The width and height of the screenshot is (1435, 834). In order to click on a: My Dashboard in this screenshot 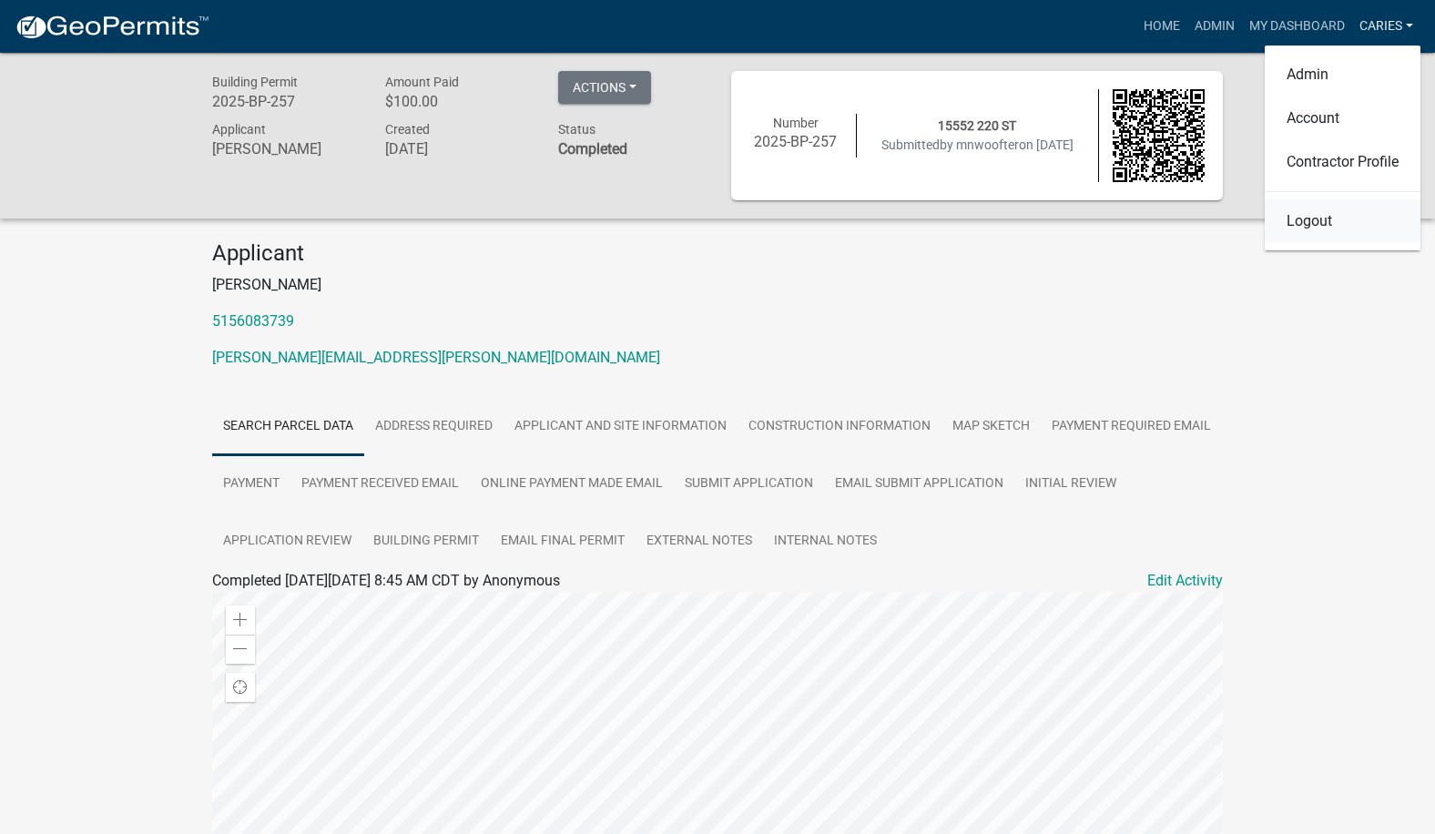, I will do `click(1297, 26)`.